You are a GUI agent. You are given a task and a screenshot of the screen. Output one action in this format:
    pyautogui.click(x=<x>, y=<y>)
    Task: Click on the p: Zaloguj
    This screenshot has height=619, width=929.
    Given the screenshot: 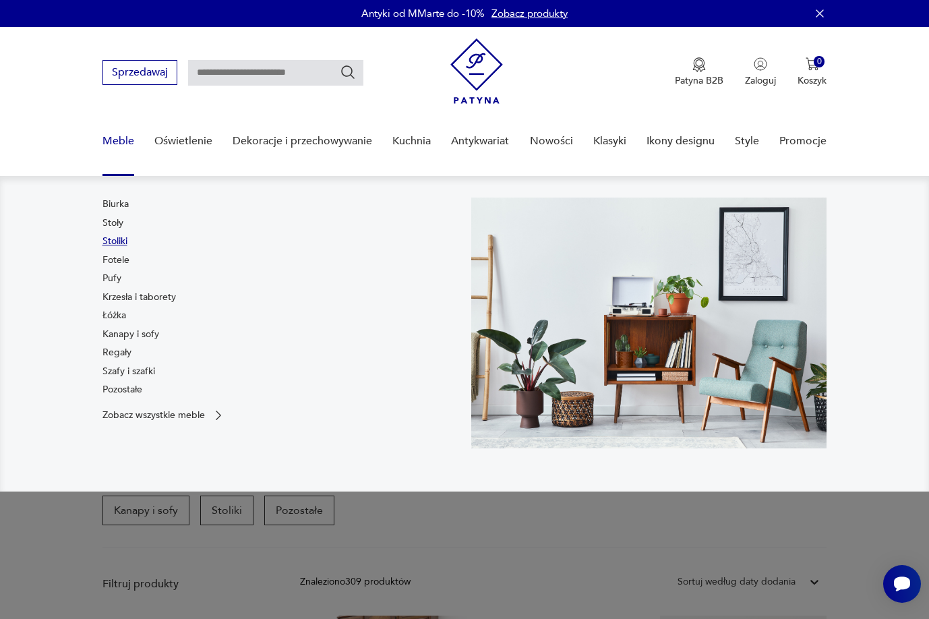 What is the action you would take?
    pyautogui.click(x=760, y=80)
    